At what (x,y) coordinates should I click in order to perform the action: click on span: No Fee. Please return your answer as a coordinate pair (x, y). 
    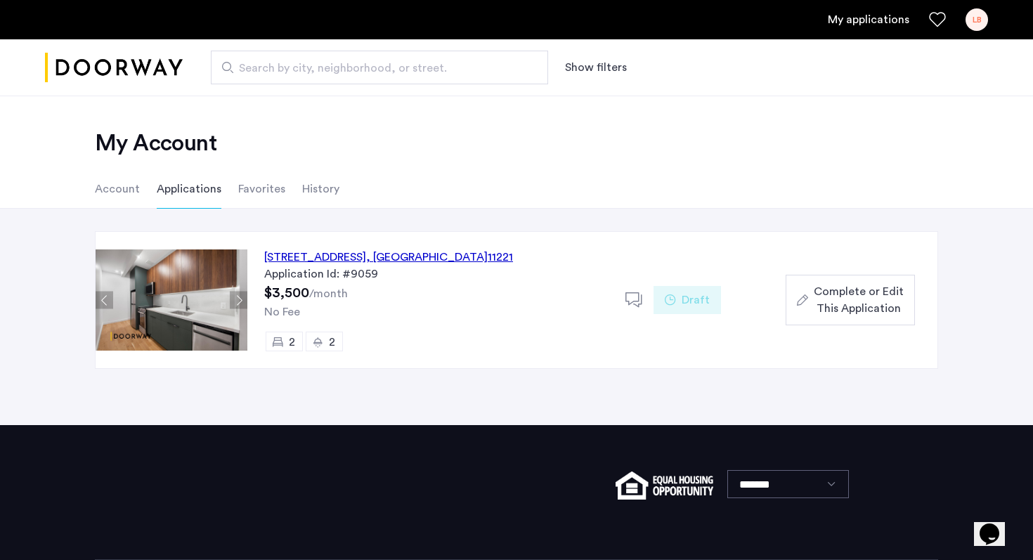
    Looking at the image, I should click on (282, 312).